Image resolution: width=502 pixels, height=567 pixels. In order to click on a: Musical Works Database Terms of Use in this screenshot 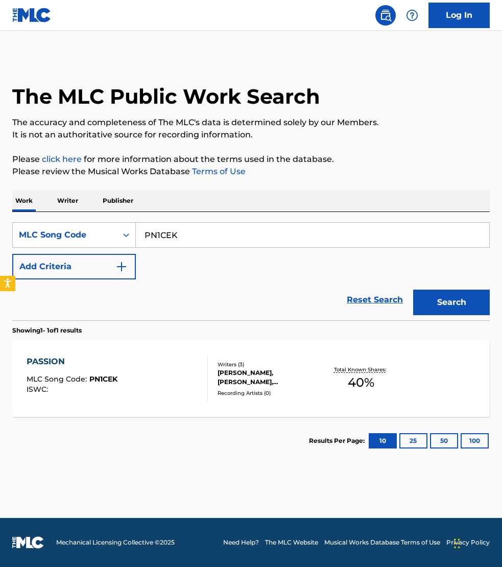, I will do `click(382, 542)`.